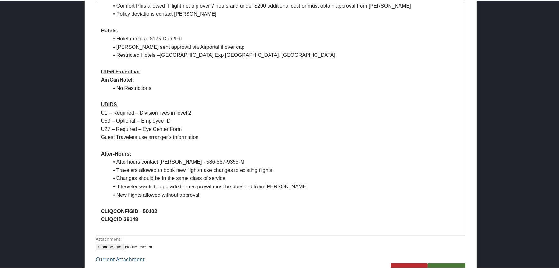  Describe the element at coordinates (281, 112) in the screenshot. I see `p: U1 – Required – Division lives in level 2` at that location.